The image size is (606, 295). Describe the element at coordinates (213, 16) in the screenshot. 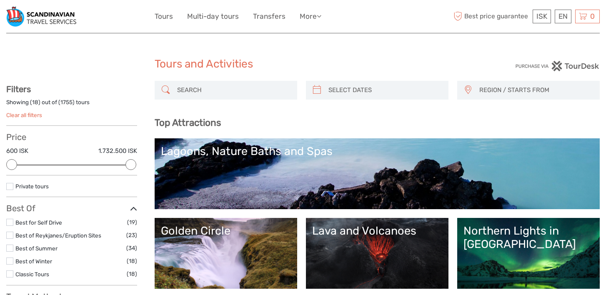

I see `a: Multi-day tours` at that location.